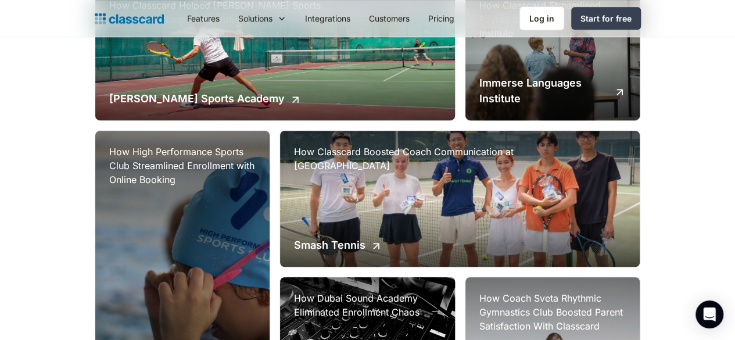 The width and height of the screenshot is (735, 340). I want to click on div: Log in, so click(541, 18).